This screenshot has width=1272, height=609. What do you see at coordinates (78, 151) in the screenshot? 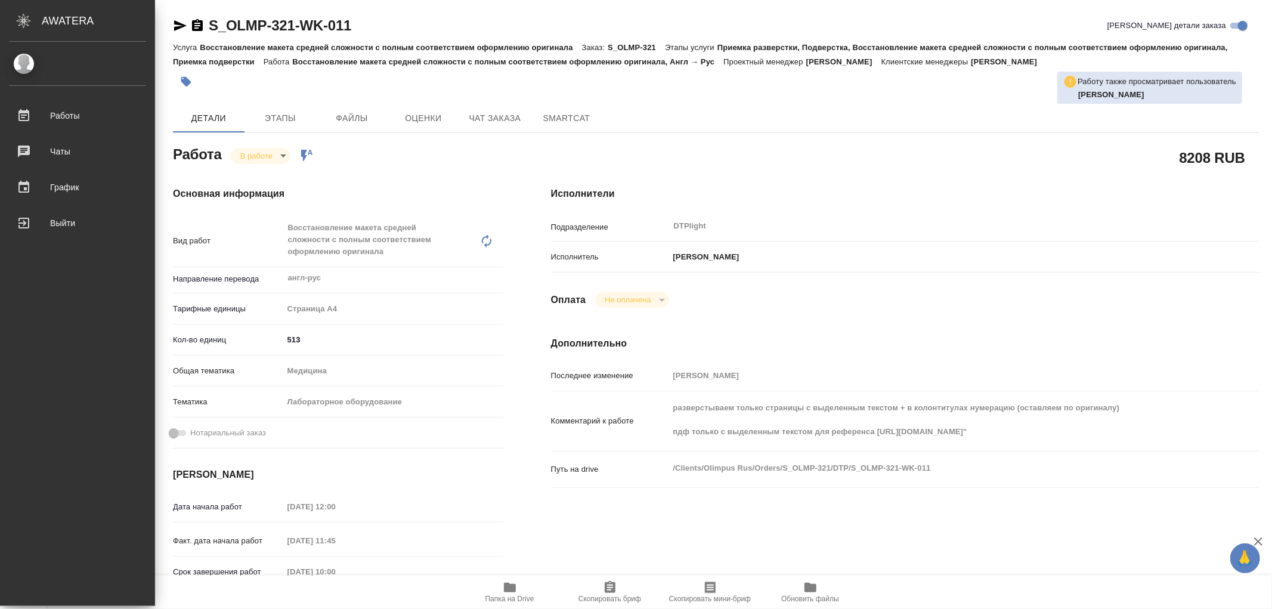
I see `div: Чаты` at bounding box center [78, 151].